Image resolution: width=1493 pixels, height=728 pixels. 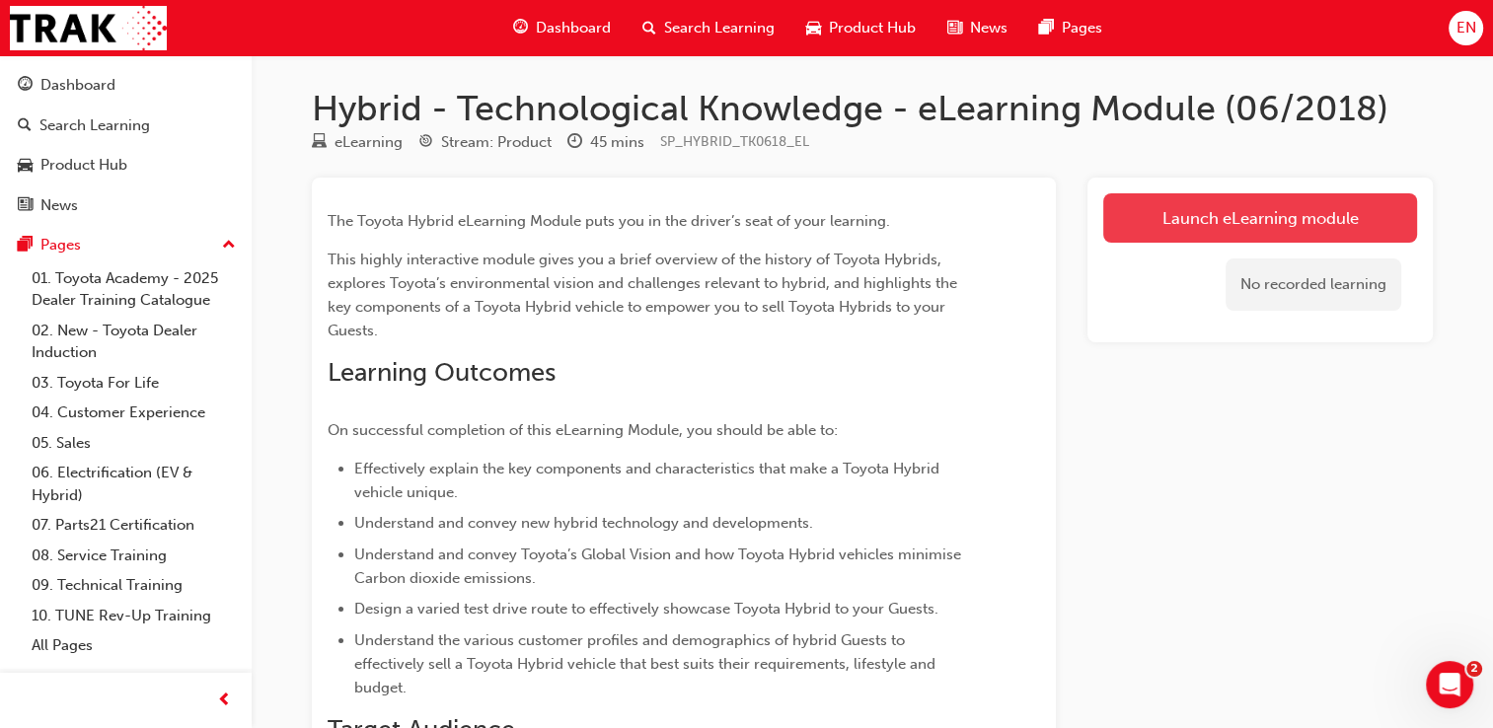 What do you see at coordinates (133, 484) in the screenshot?
I see `a: 06. Electrification (EV & Hybrid)` at bounding box center [133, 484].